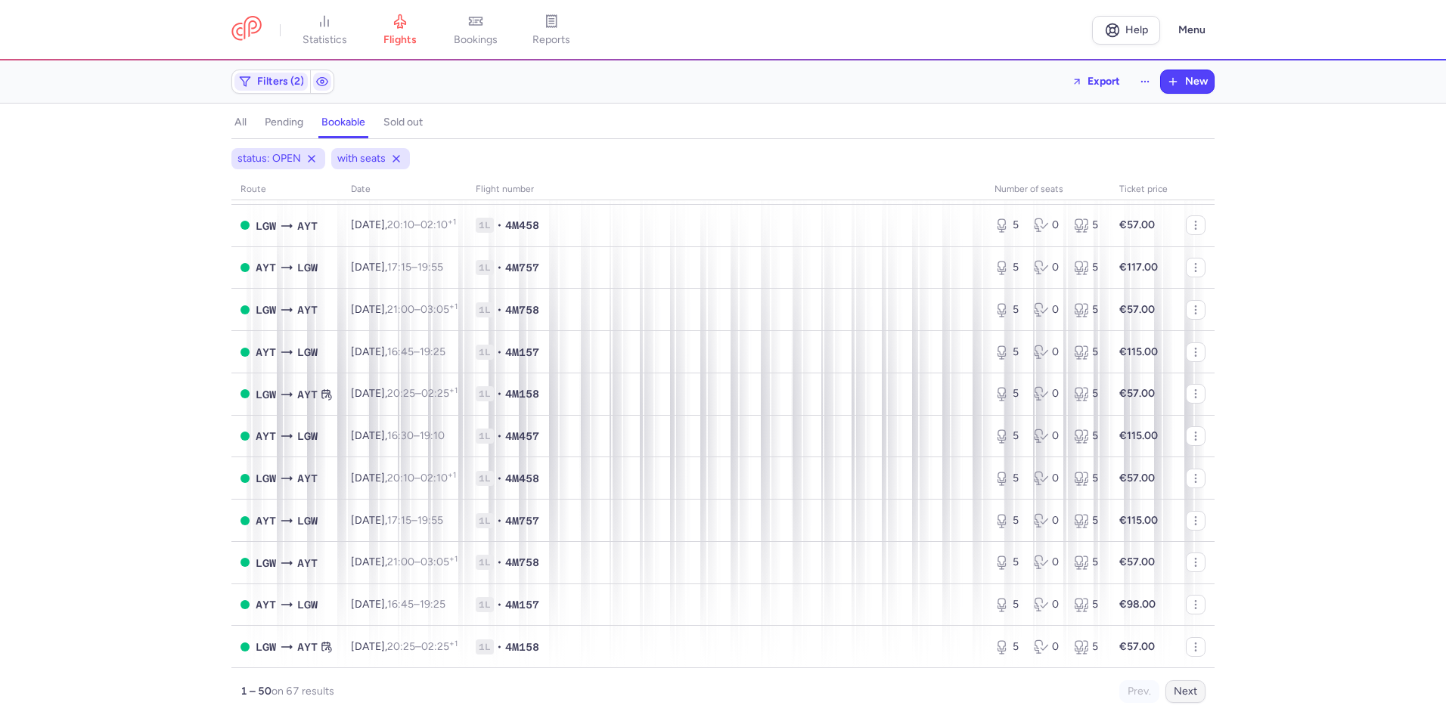 This screenshot has width=1446, height=721. Describe the element at coordinates (453, 559) in the screenshot. I see `sup: +1` at that location.